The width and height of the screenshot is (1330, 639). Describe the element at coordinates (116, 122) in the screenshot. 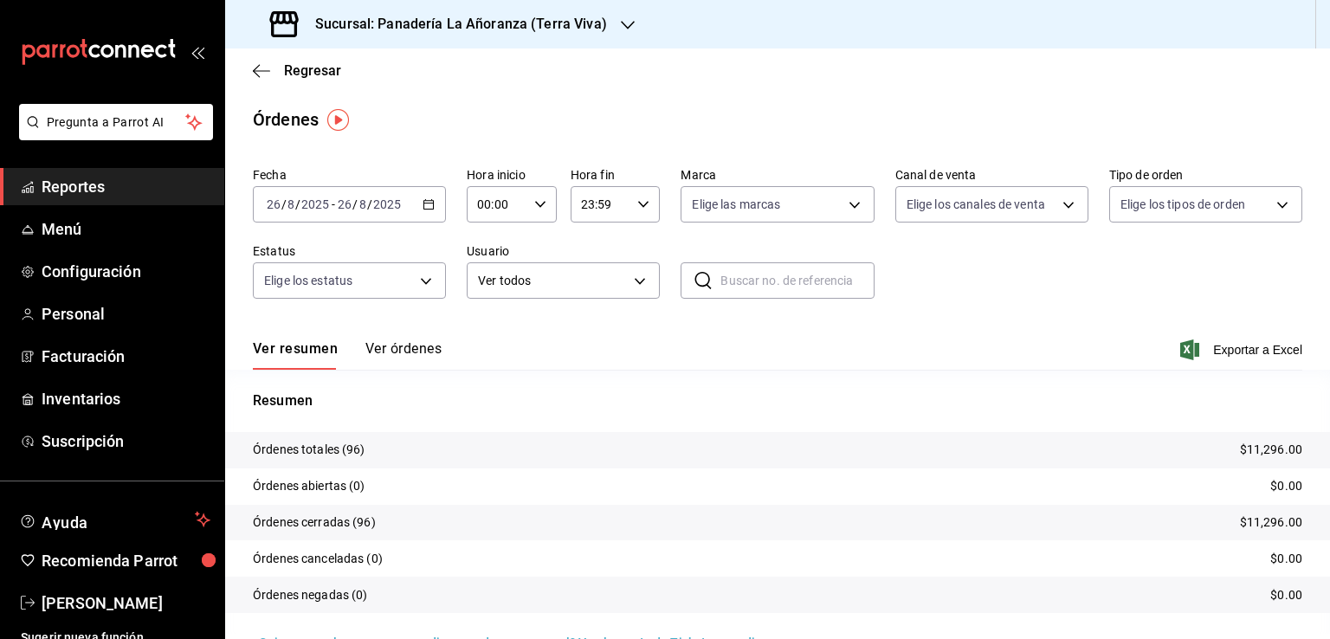

I see `span: Pregunta a Parrot AI` at that location.